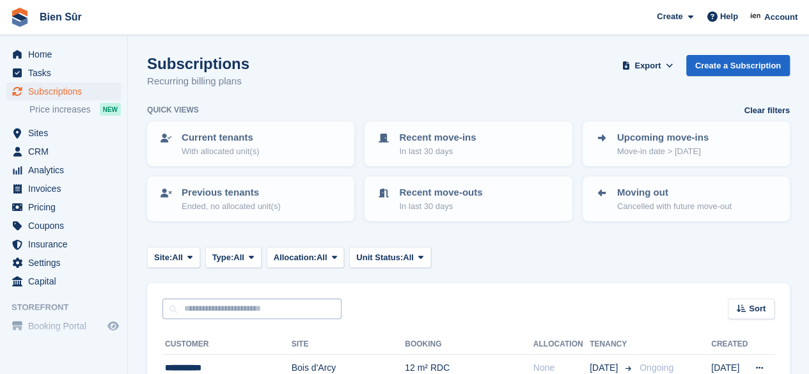  I want to click on a: Current tenants With allocated unit(s), so click(251, 144).